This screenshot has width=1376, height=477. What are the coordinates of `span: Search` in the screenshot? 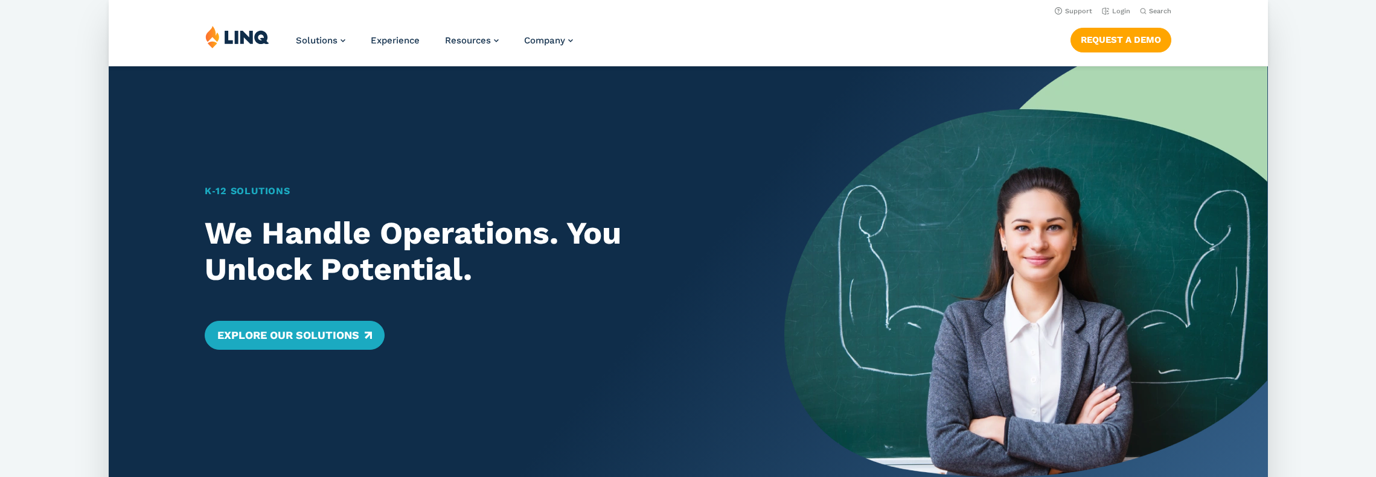 It's located at (1159, 11).